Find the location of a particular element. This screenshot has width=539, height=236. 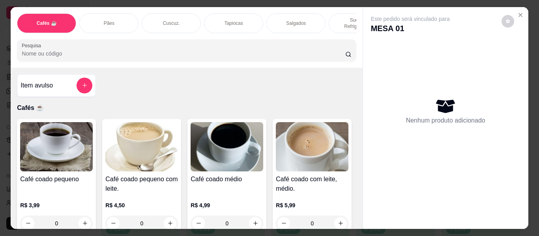

h4: Café coado com leite, médio. is located at coordinates (312, 184).